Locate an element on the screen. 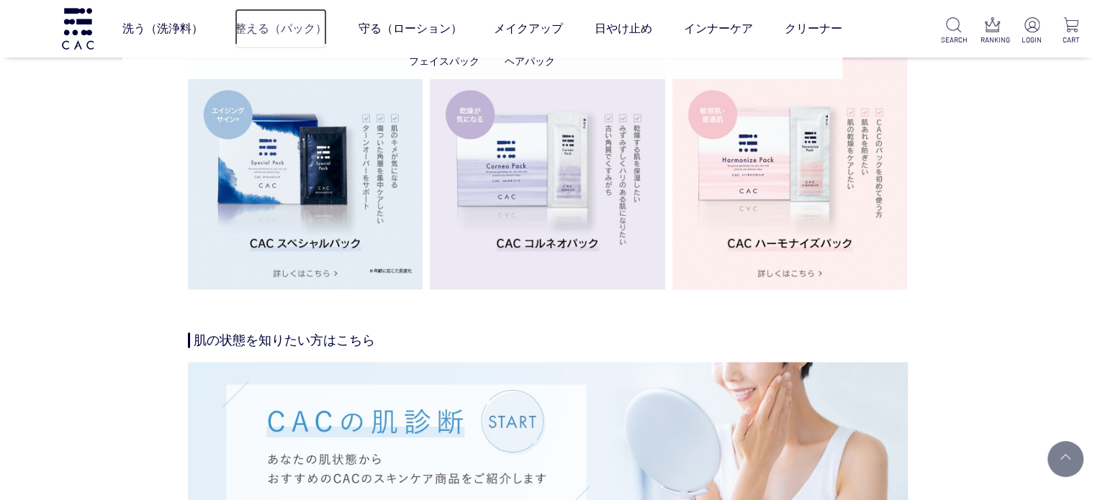  a: フェイスパック is located at coordinates (444, 61).